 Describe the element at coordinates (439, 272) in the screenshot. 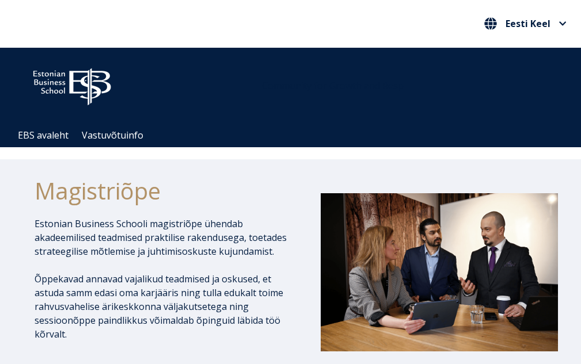

I see `img: DSC_1073` at that location.